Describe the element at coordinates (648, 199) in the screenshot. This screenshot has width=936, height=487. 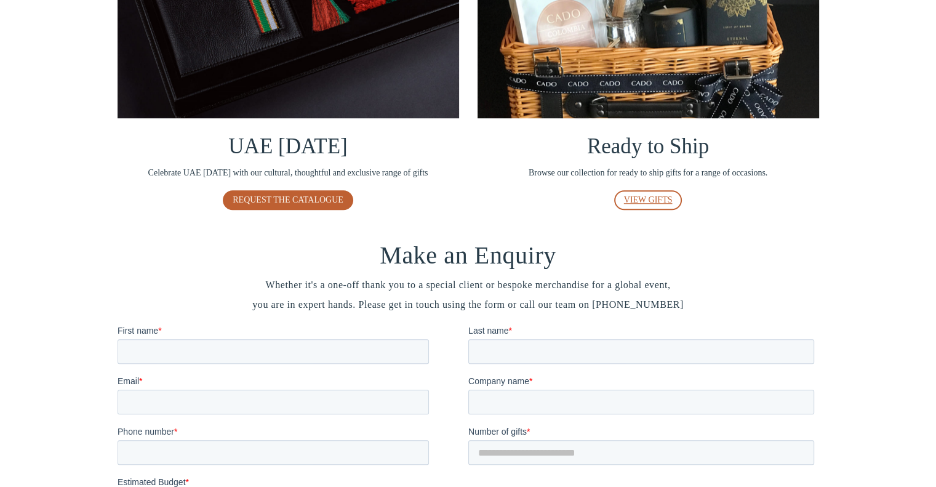
I see `span: VIEW GIFTS` at that location.